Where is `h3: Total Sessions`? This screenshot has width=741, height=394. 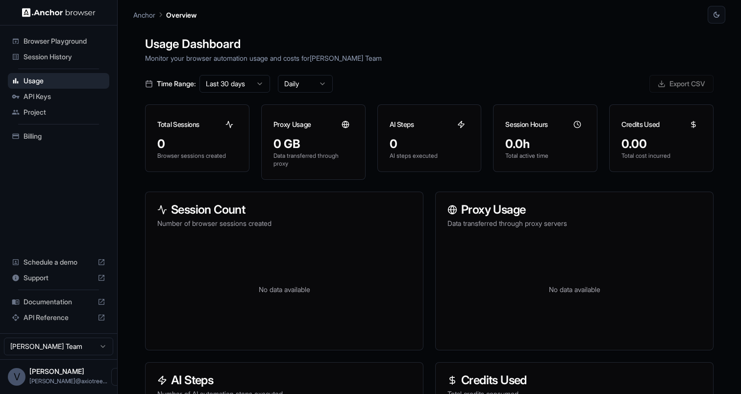
h3: Total Sessions is located at coordinates (178, 125).